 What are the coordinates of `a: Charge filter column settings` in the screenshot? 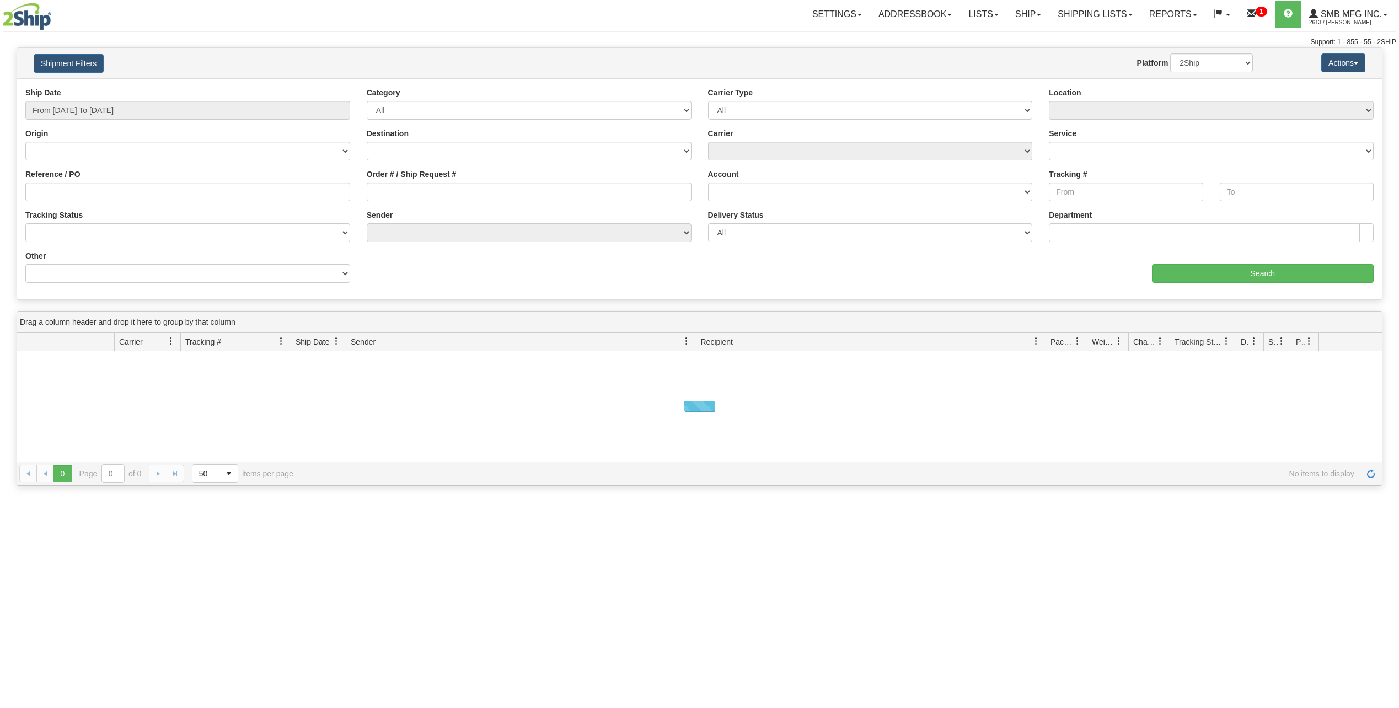 It's located at (1161, 341).